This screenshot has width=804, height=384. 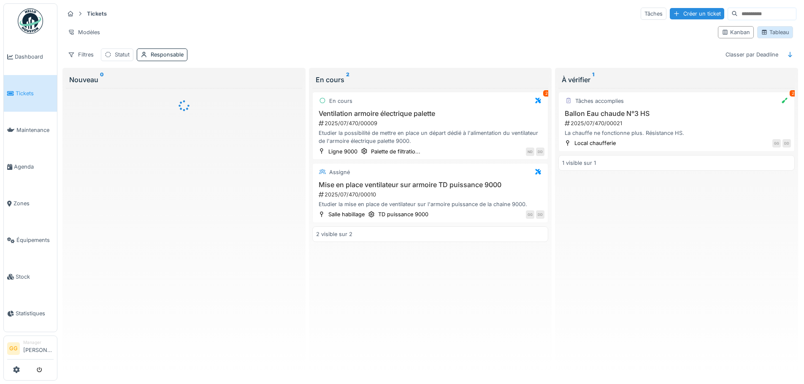 What do you see at coordinates (30, 240) in the screenshot?
I see `a: Équipements` at bounding box center [30, 240].